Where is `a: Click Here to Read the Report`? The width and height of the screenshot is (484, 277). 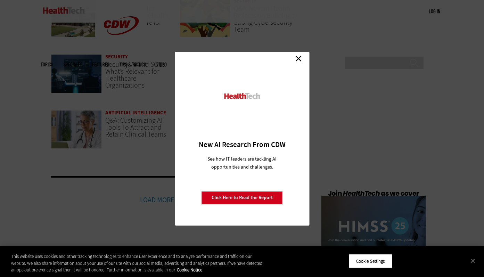
a: Click Here to Read the Report is located at coordinates (242, 198).